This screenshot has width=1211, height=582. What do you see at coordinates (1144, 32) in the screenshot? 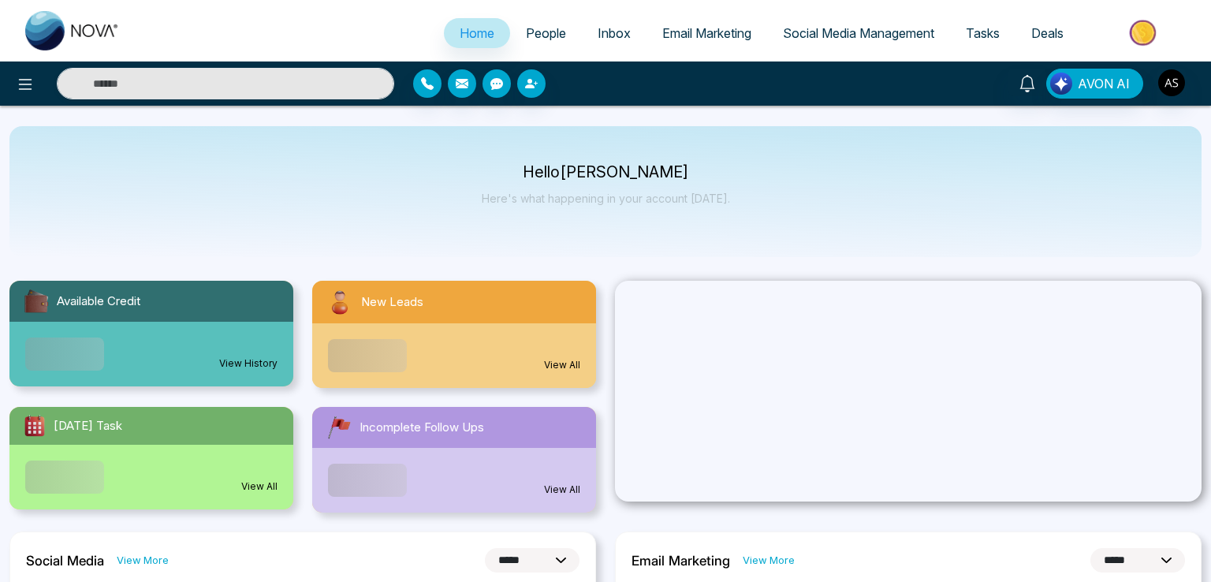
I see `img: Market-place.gif` at bounding box center [1144, 32].